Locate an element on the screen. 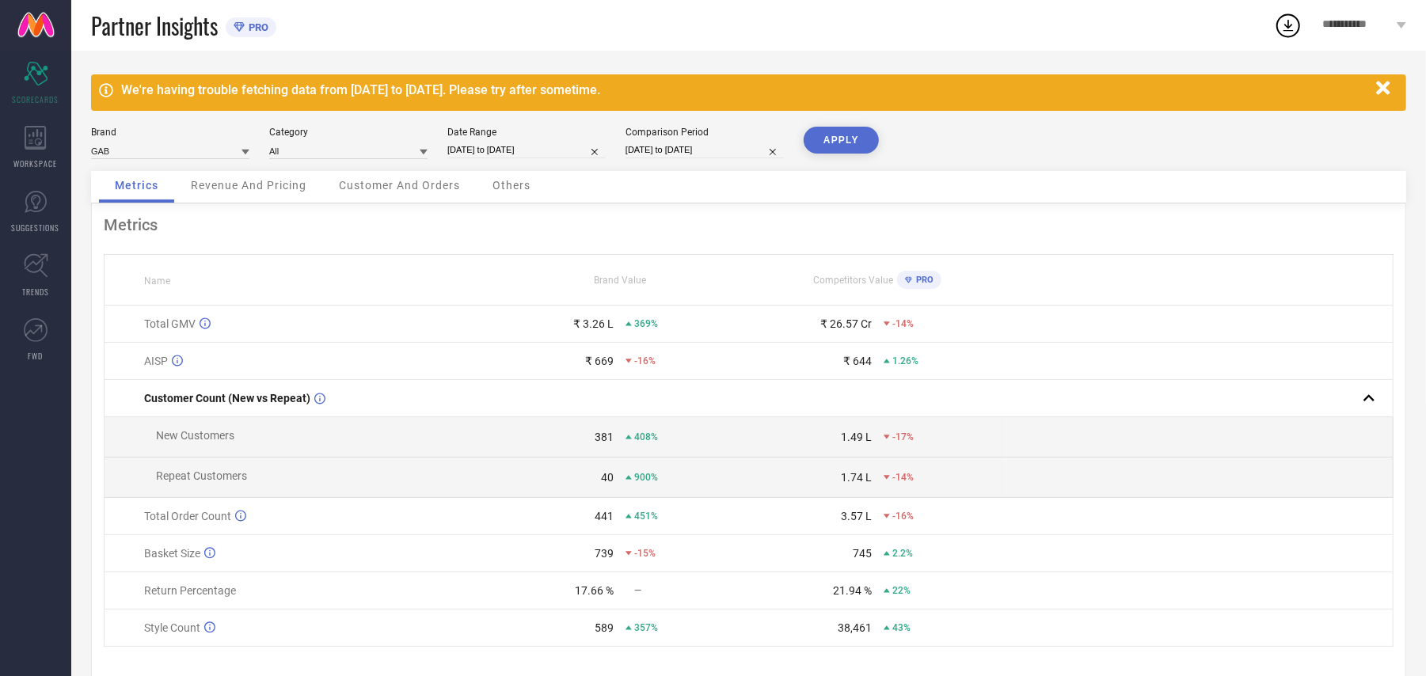  div: 21.94 % is located at coordinates (852, 591).